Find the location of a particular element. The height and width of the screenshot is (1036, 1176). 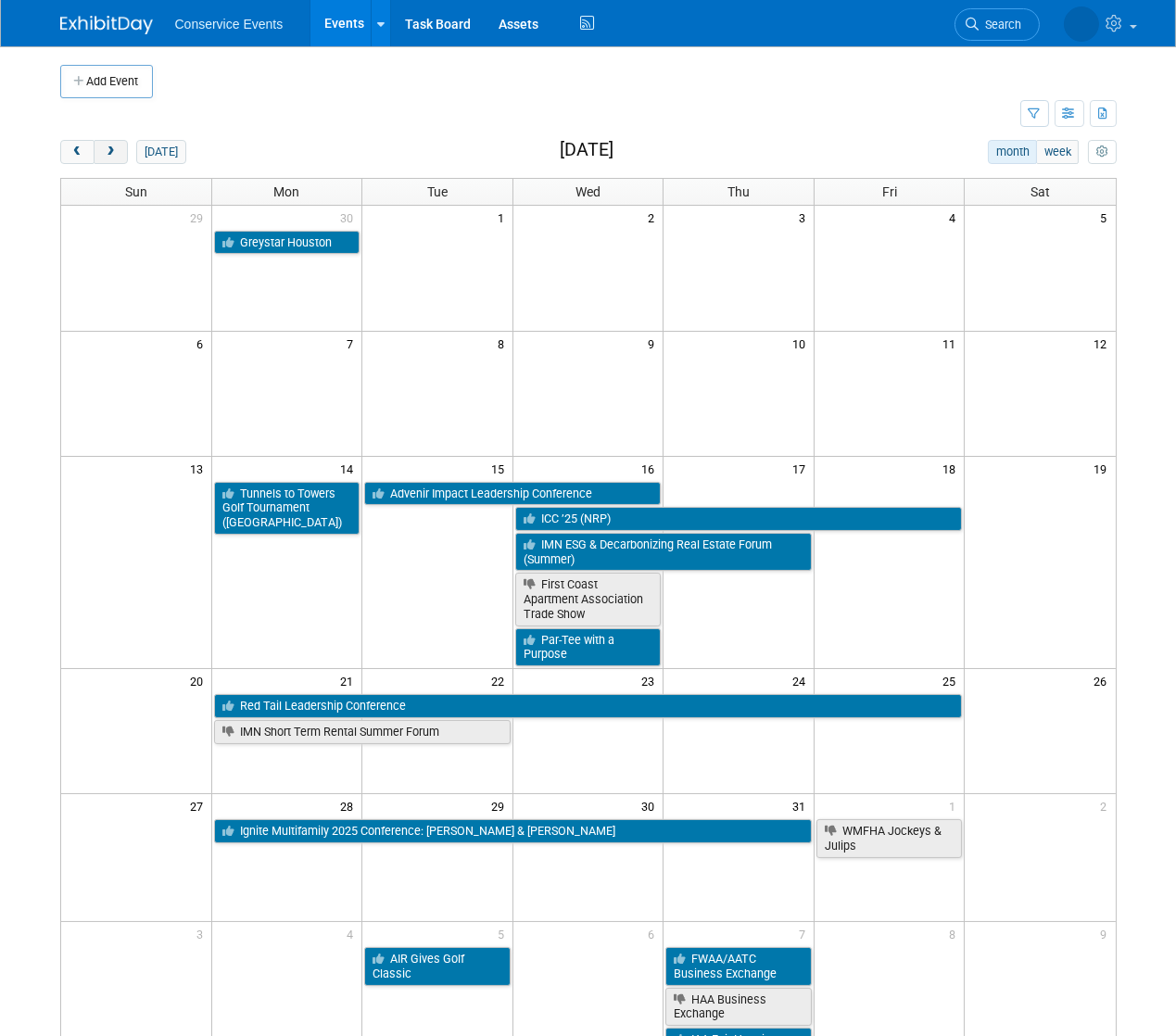

img: Amiee Griffey is located at coordinates (1082, 24).